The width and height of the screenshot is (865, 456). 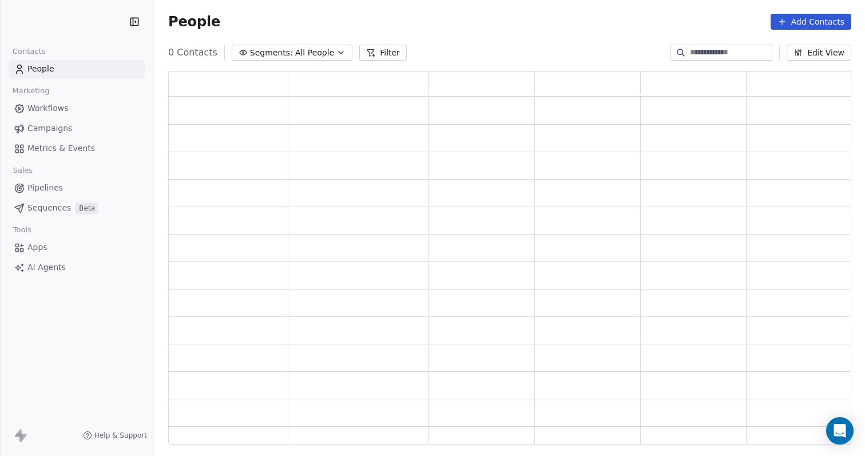 I want to click on span: Segments:, so click(x=271, y=53).